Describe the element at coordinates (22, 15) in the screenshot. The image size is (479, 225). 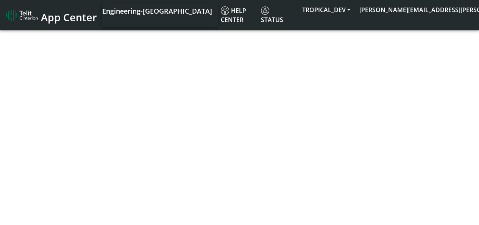
I see `img: logo-telit-cinterion-gw-new.png` at that location.